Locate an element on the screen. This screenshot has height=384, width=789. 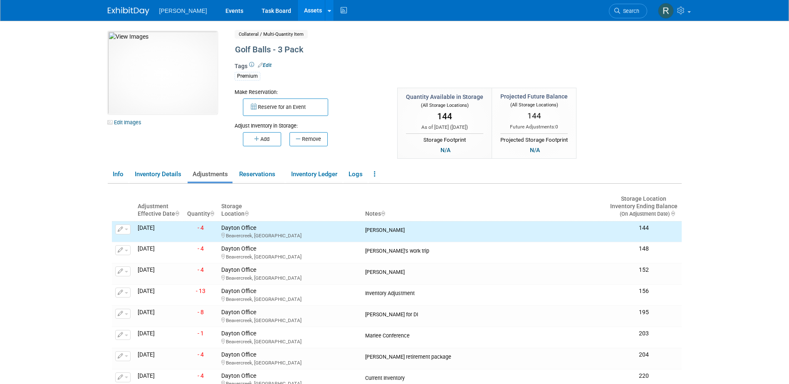
div: Future Adjustments: is located at coordinates (534, 127).